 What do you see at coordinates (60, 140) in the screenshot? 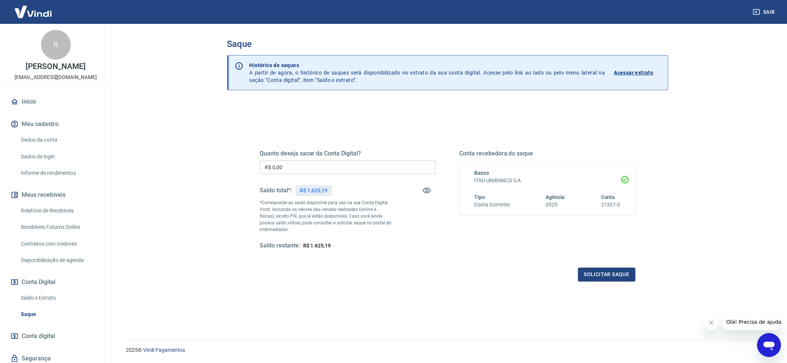
I see `a: Dados da conta` at bounding box center [60, 140].